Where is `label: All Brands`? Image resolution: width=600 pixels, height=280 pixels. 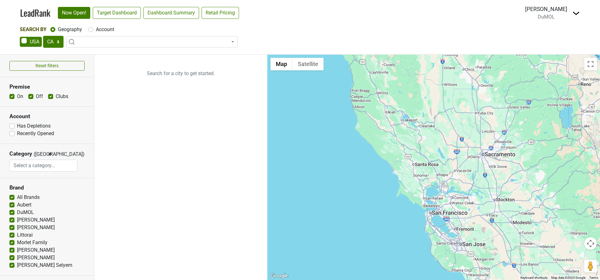 label: All Brands is located at coordinates (28, 198).